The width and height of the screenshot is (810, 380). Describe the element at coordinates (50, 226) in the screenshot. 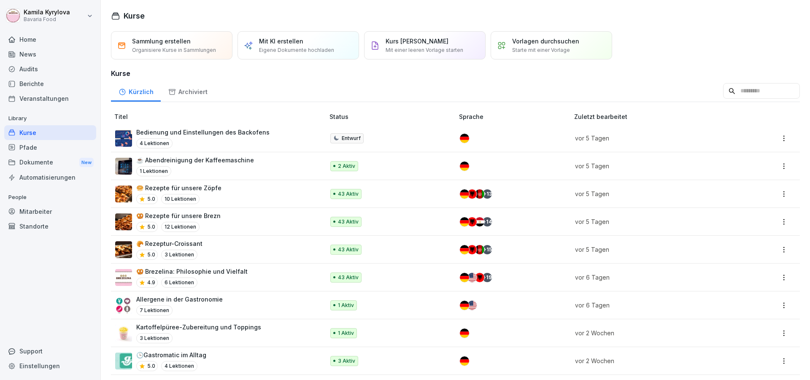

I see `a: Standorte` at that location.